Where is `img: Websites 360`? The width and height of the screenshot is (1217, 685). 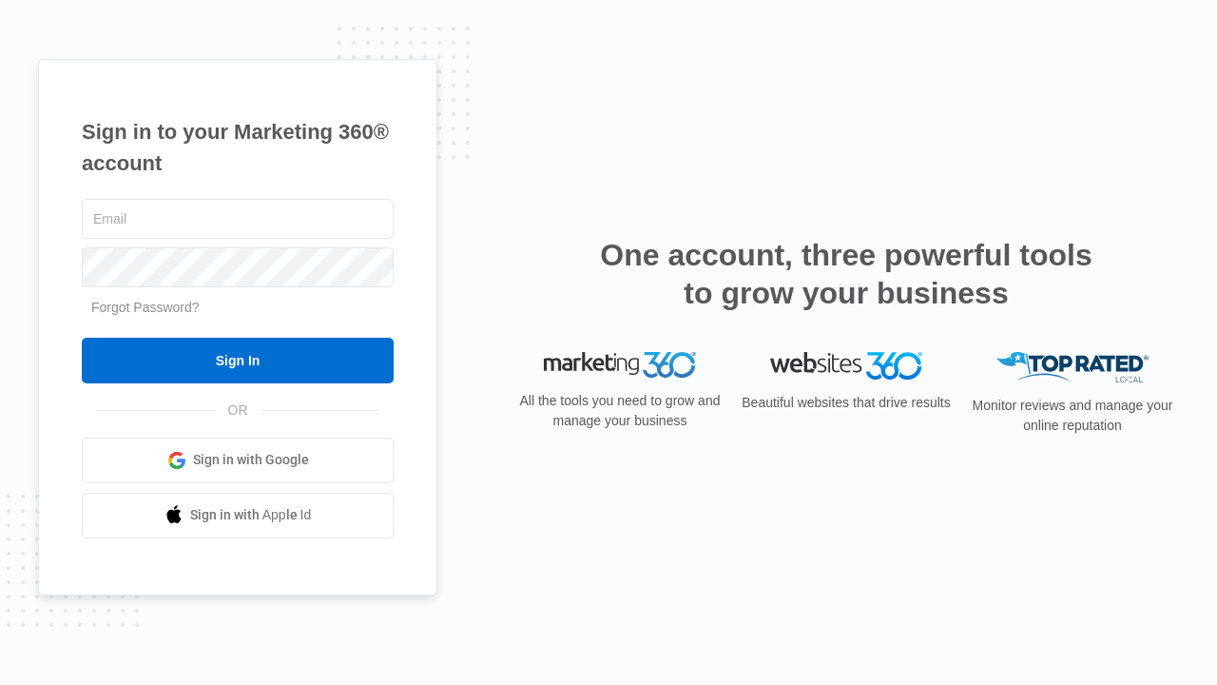
img: Websites 360 is located at coordinates (846, 365).